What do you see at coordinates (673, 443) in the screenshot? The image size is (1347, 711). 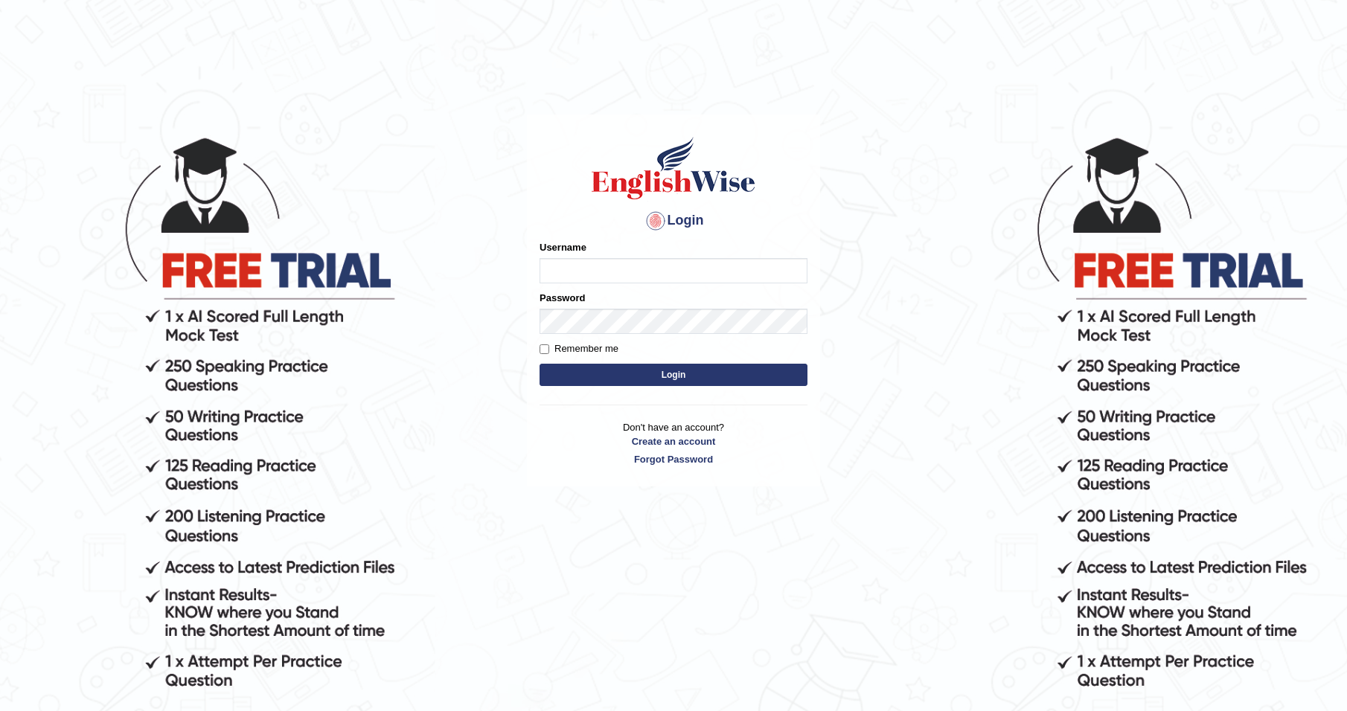 I see `p: Don't have an account?` at bounding box center [673, 443].